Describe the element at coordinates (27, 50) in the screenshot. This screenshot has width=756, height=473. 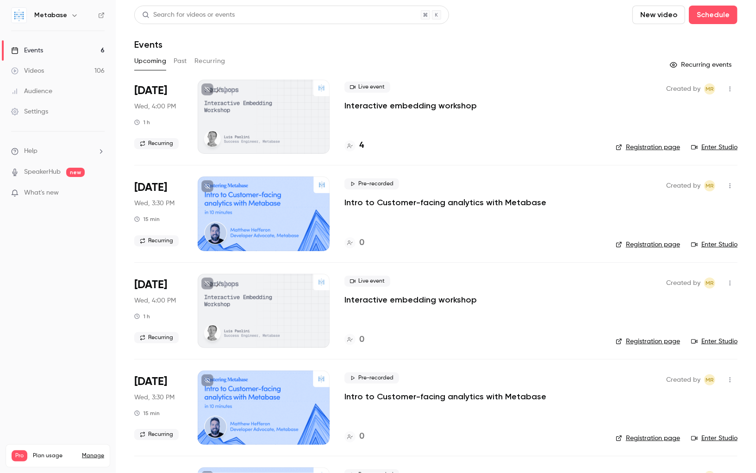
I see `div: Events` at that location.